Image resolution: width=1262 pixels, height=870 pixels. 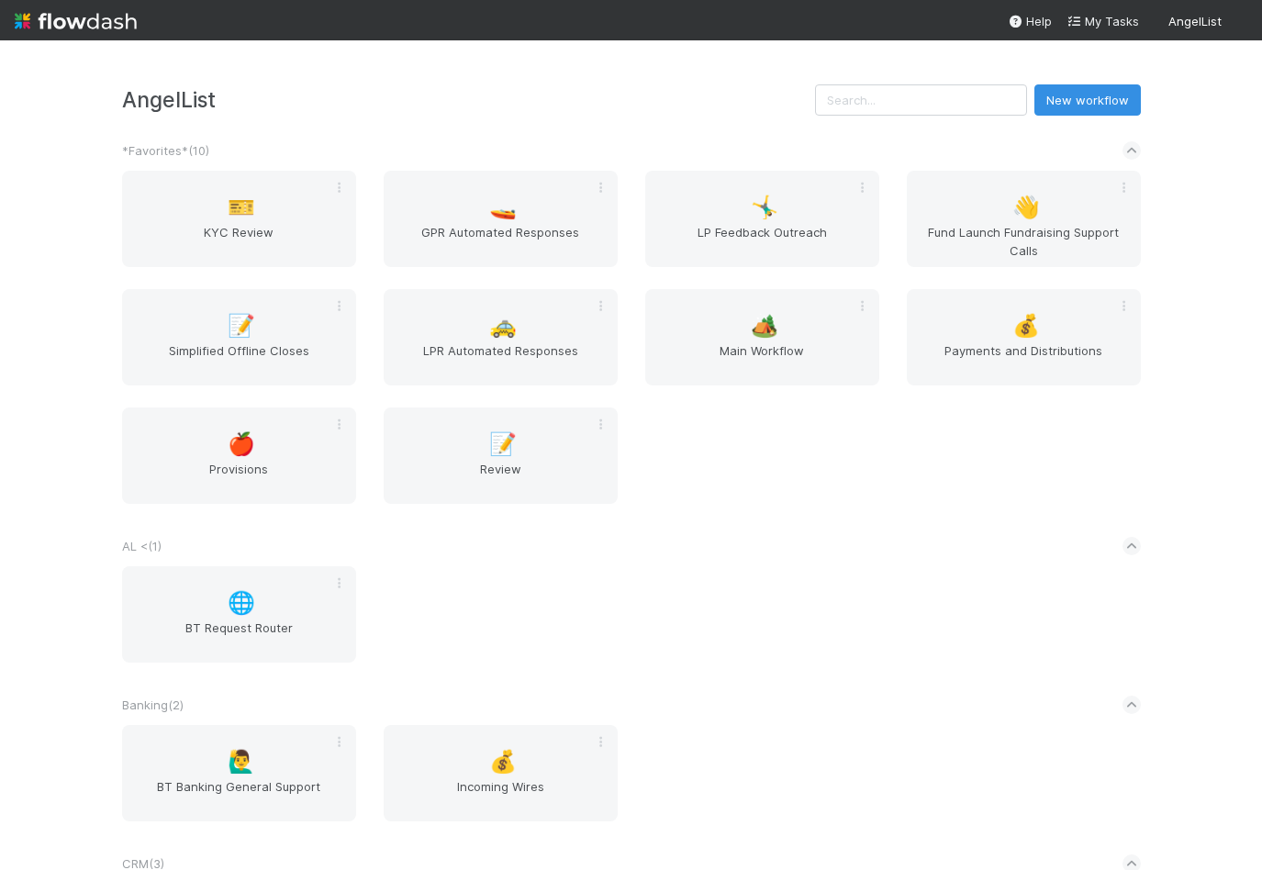 What do you see at coordinates (239, 241) in the screenshot?
I see `span: KYC Review` at bounding box center [239, 241].